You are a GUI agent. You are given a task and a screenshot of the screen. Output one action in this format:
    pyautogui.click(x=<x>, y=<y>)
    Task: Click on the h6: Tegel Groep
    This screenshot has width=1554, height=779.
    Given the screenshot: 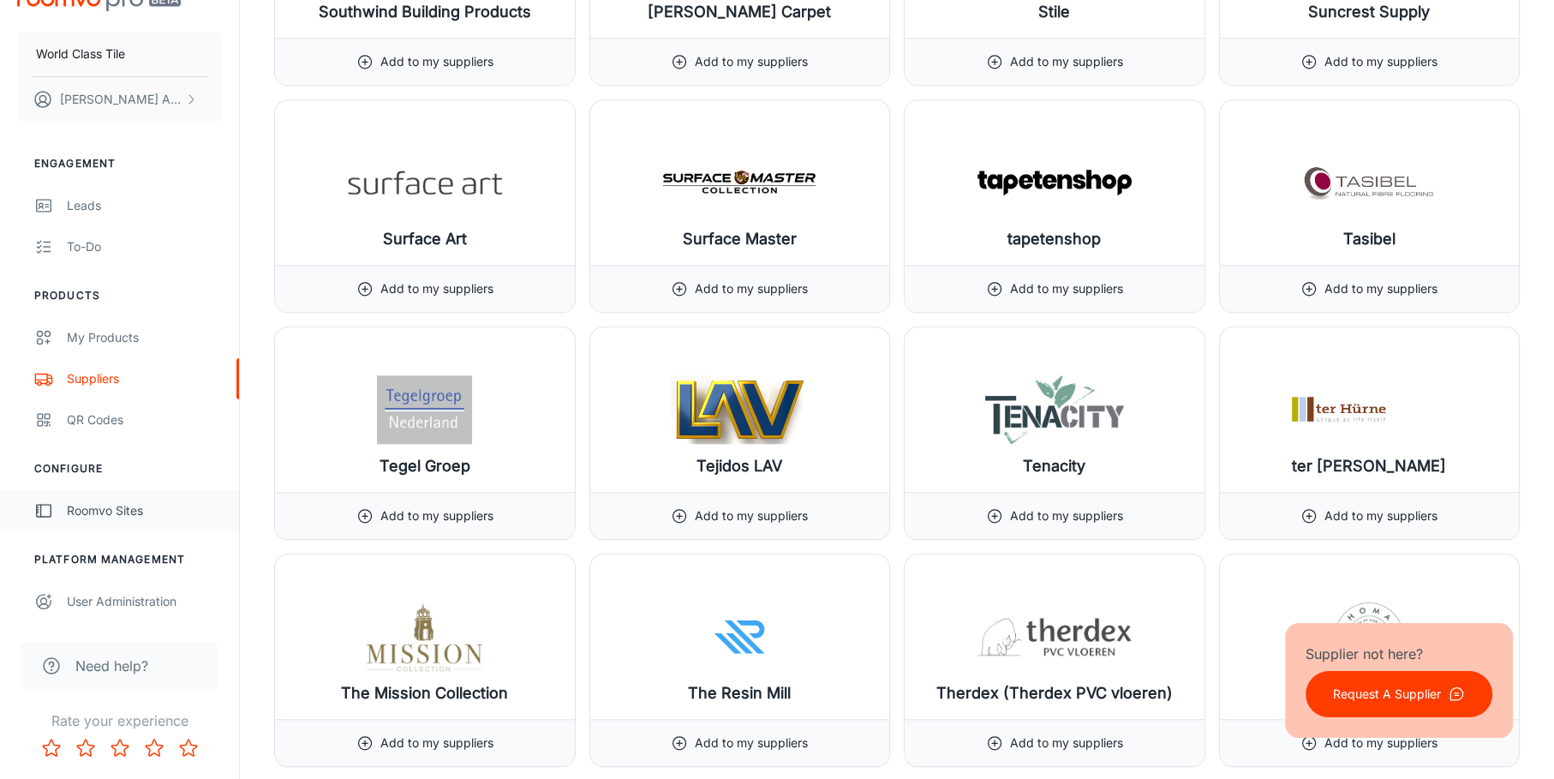 What is the action you would take?
    pyautogui.click(x=425, y=466)
    